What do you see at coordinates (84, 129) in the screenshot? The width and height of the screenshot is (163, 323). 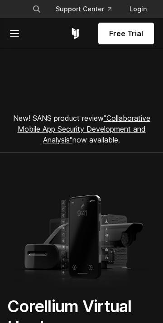 I see `a: "Collaborative Mobile App Security Development and Analysis"` at bounding box center [84, 129].